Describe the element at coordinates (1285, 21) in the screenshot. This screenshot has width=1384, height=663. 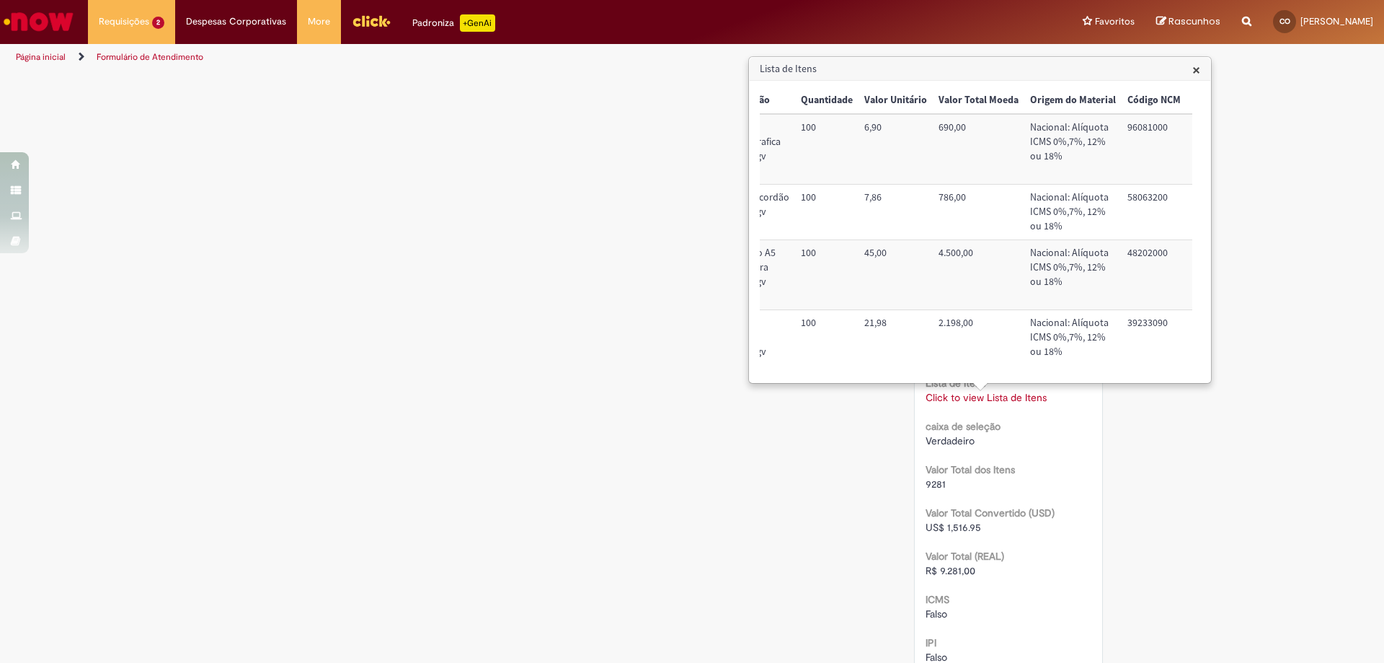
I see `span: CO` at that location.